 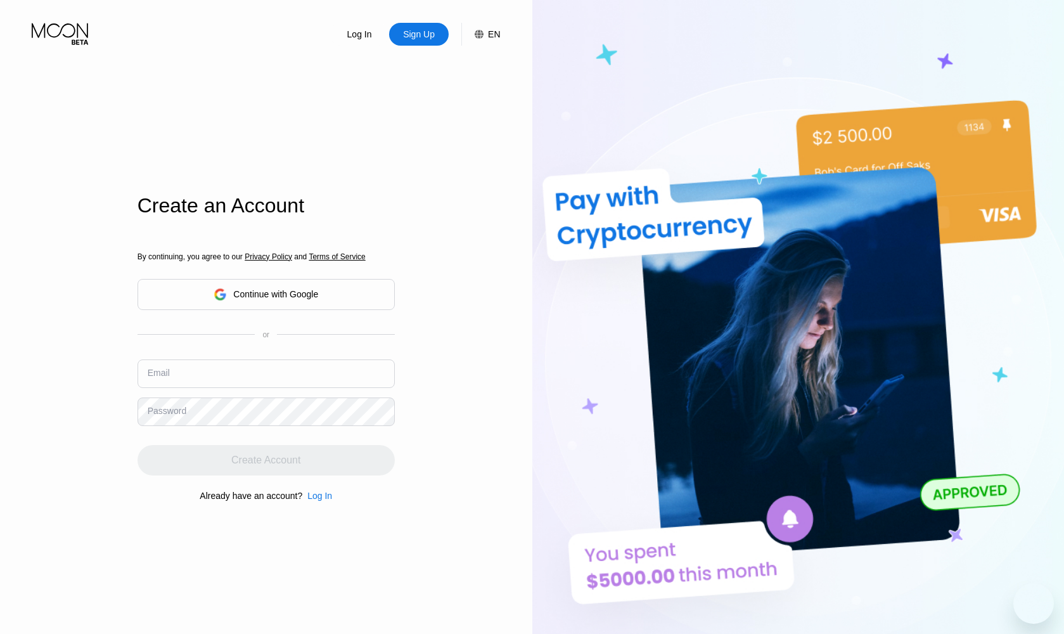 What do you see at coordinates (336, 257) in the screenshot?
I see `span: Terms of Service` at bounding box center [336, 257].